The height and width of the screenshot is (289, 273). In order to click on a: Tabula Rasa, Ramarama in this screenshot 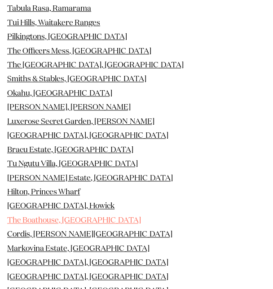, I will do `click(49, 9)`.